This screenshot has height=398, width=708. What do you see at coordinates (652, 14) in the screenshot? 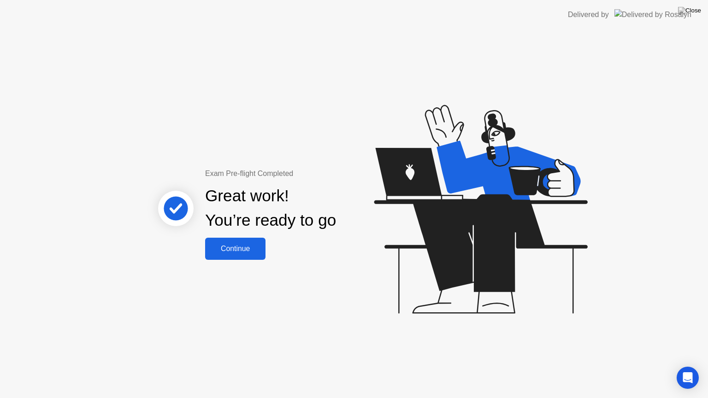
I see `img: Delivered by Rosalyn` at bounding box center [652, 14].